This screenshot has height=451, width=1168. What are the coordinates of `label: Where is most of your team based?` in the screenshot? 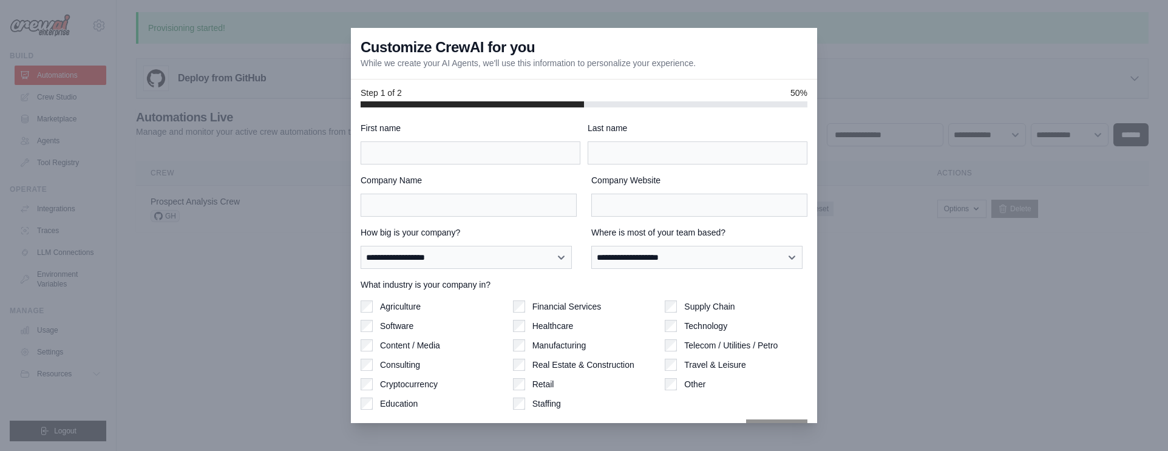 It's located at (699, 233).